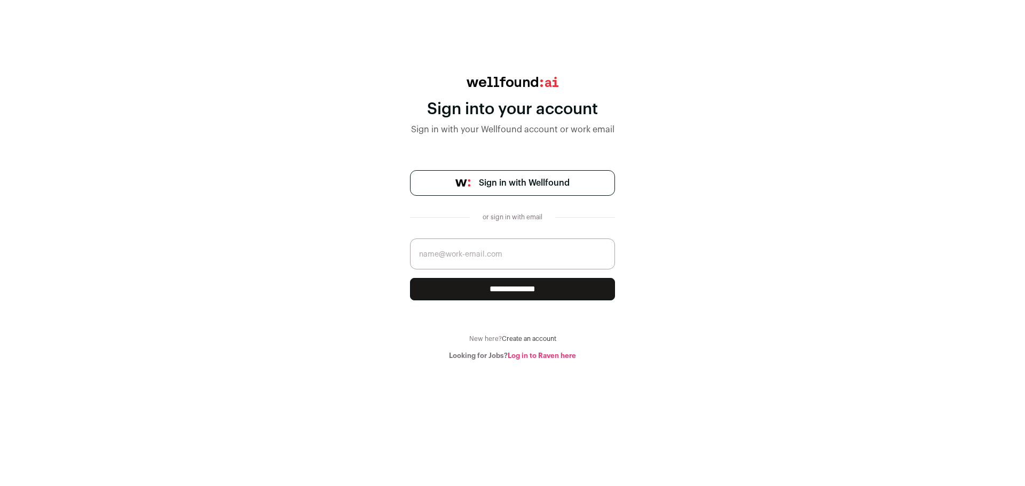  What do you see at coordinates (512, 130) in the screenshot?
I see `div: Sign in with your Wellfound account or work email` at bounding box center [512, 130].